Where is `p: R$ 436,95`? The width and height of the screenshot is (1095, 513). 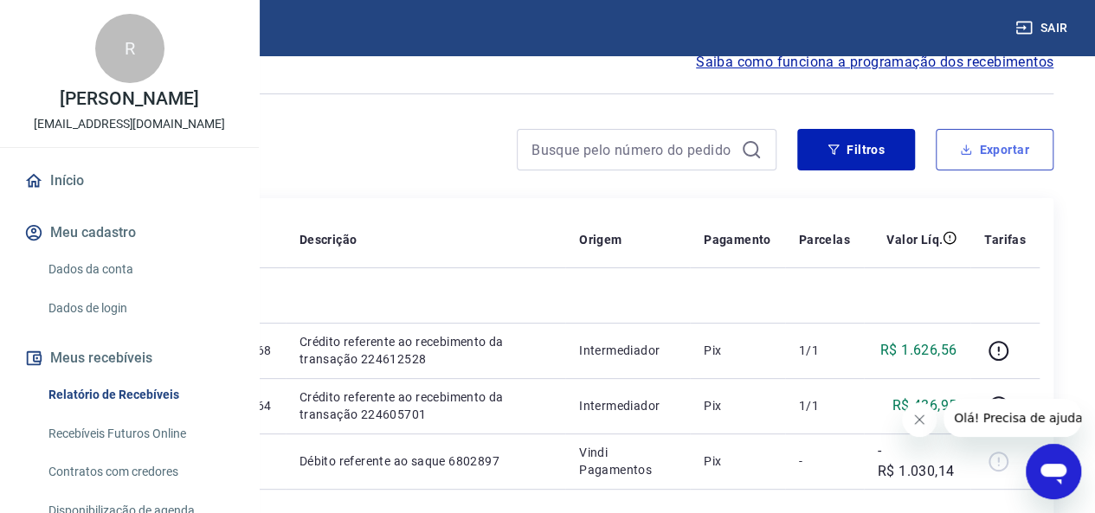
p: R$ 436,95 is located at coordinates (924, 406).